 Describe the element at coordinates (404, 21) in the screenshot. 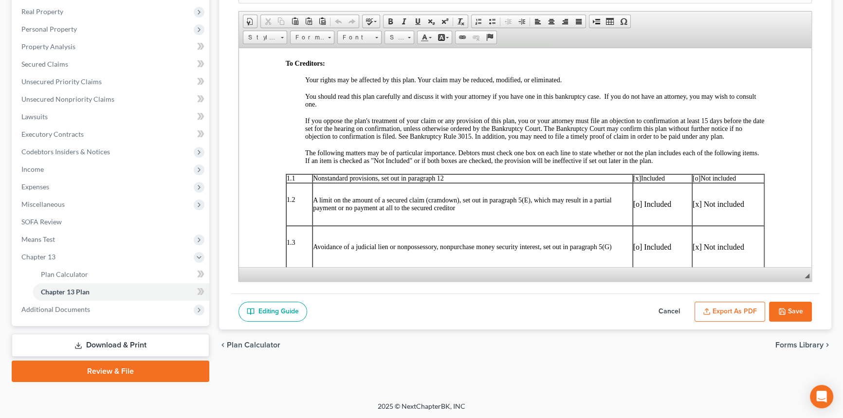

I see `a: Italic` at that location.